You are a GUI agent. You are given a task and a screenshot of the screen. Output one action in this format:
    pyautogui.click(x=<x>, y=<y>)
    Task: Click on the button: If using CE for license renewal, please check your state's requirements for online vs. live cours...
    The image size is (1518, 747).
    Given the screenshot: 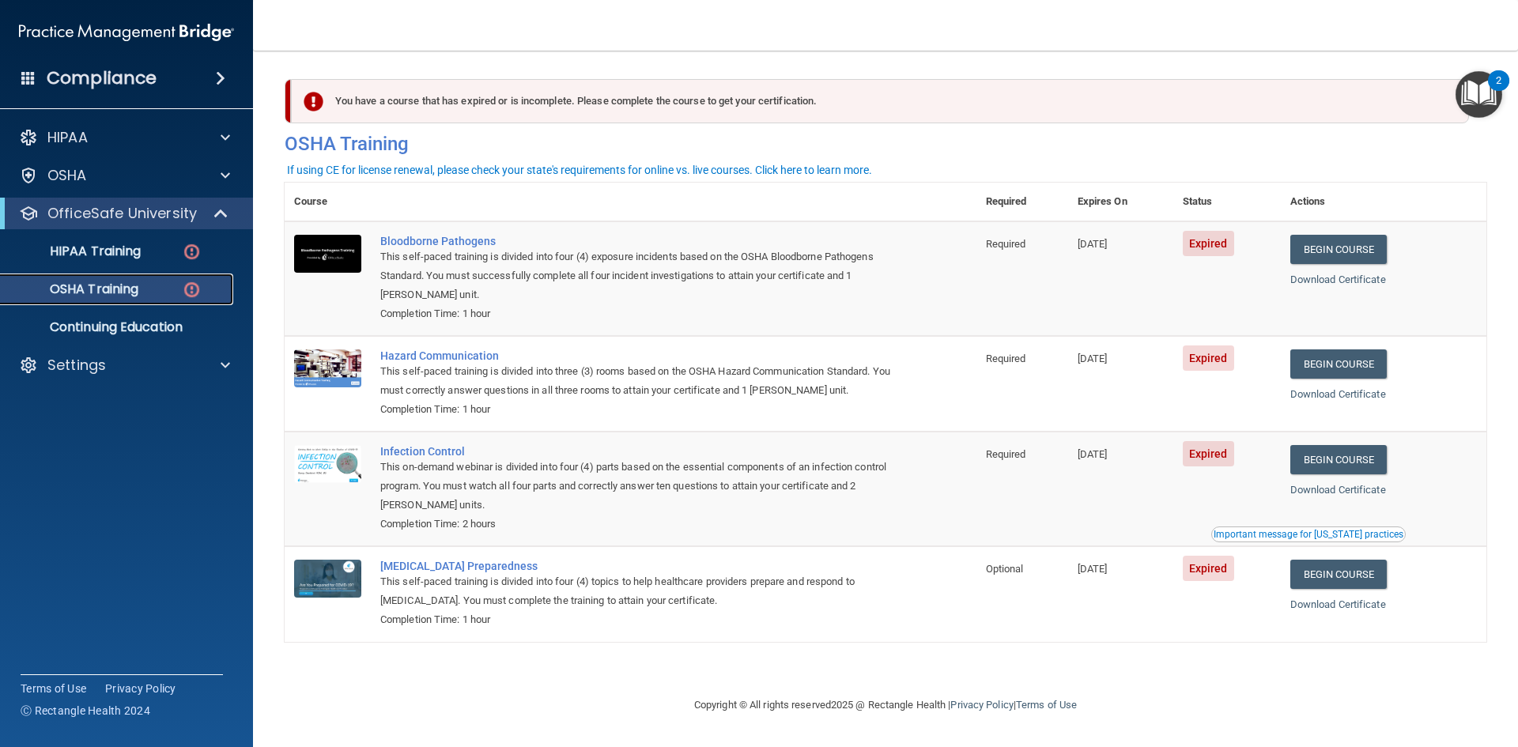 What is the action you would take?
    pyautogui.click(x=580, y=170)
    